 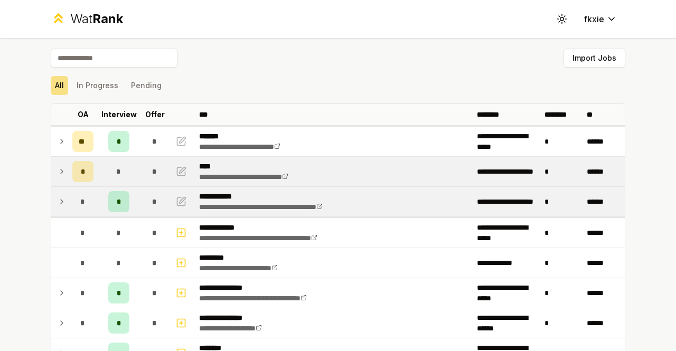 I want to click on button: Pending, so click(x=146, y=86).